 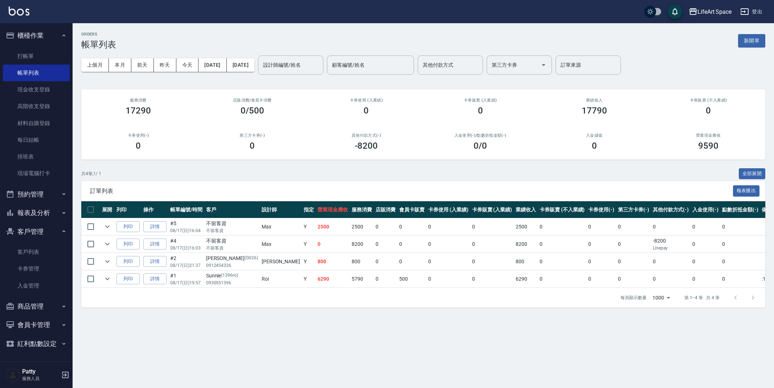 What do you see at coordinates (36, 106) in the screenshot?
I see `a: 高階收支登錄` at bounding box center [36, 106].